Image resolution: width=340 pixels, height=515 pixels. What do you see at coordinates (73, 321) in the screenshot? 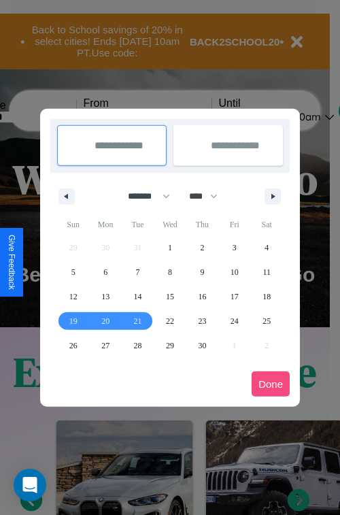
I see `span: 19` at bounding box center [73, 321].